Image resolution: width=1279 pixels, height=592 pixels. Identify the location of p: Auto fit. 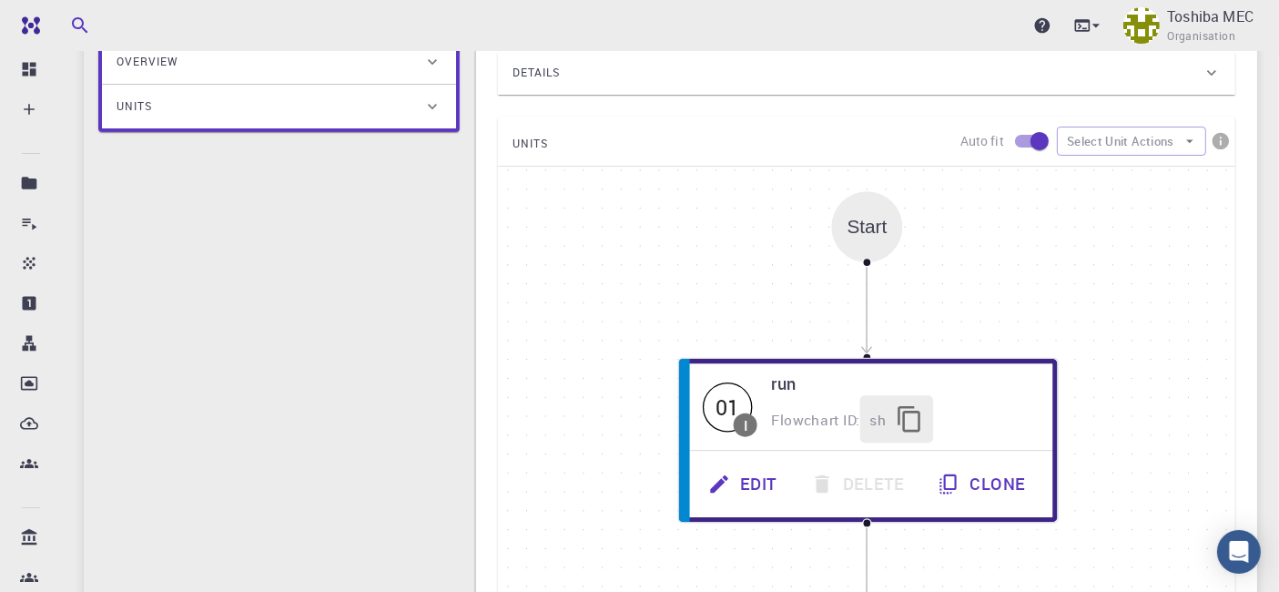
(982, 141).